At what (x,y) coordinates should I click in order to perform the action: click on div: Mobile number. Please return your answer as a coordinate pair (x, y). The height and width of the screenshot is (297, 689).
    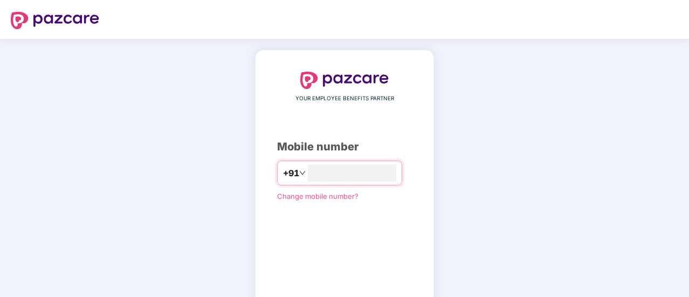
    Looking at the image, I should click on (344, 147).